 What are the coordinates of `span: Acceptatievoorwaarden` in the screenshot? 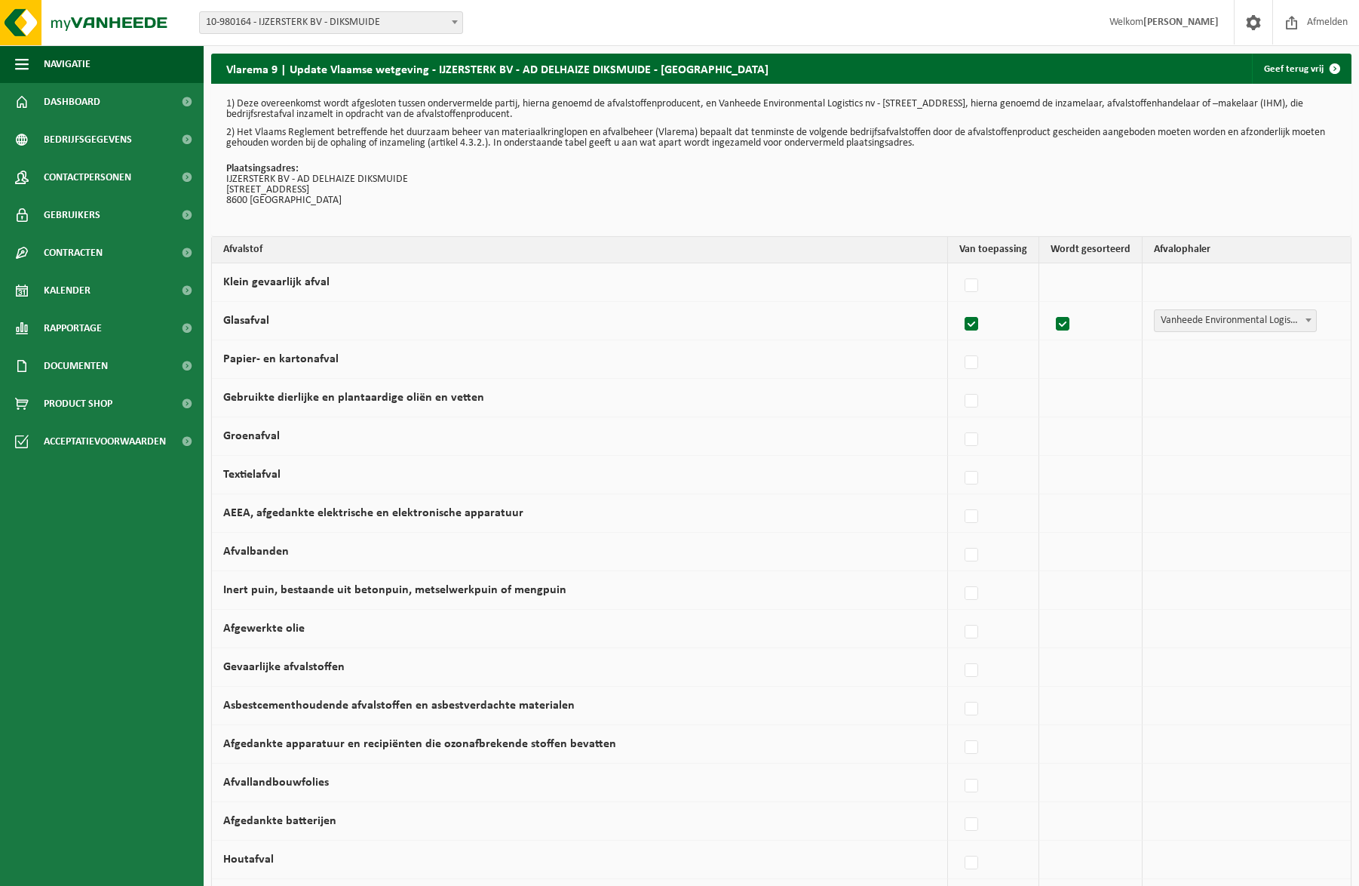 It's located at (105, 441).